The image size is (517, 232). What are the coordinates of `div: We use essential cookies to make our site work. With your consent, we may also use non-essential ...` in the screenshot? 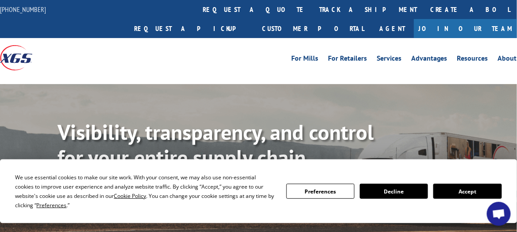 It's located at (145, 191).